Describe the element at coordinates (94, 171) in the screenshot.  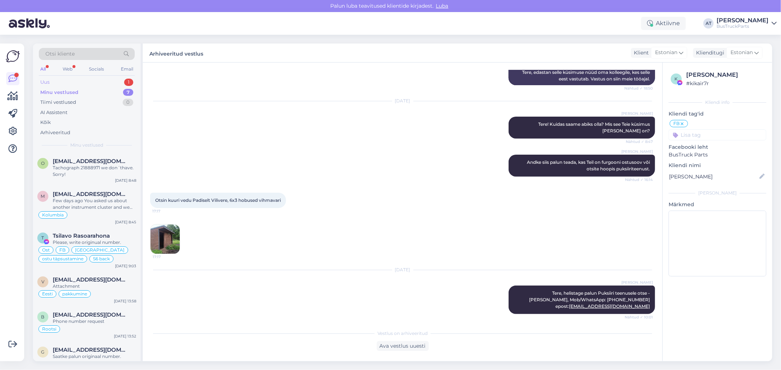
I see `div: Tachograph 21888971 we don´thave. Sorry!` at that location.